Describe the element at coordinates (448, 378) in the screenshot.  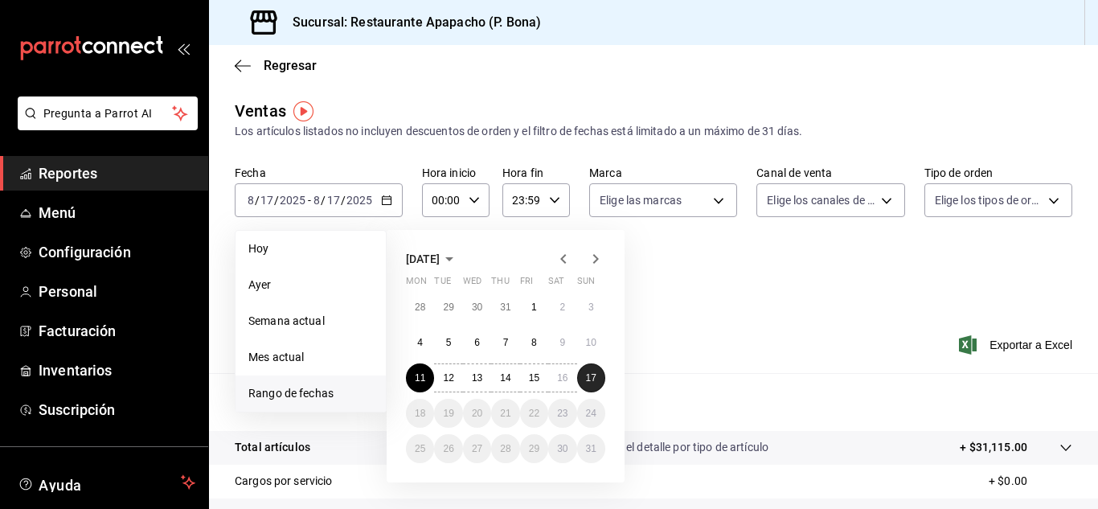
I see `abbr: August 12, 2025` at that location.